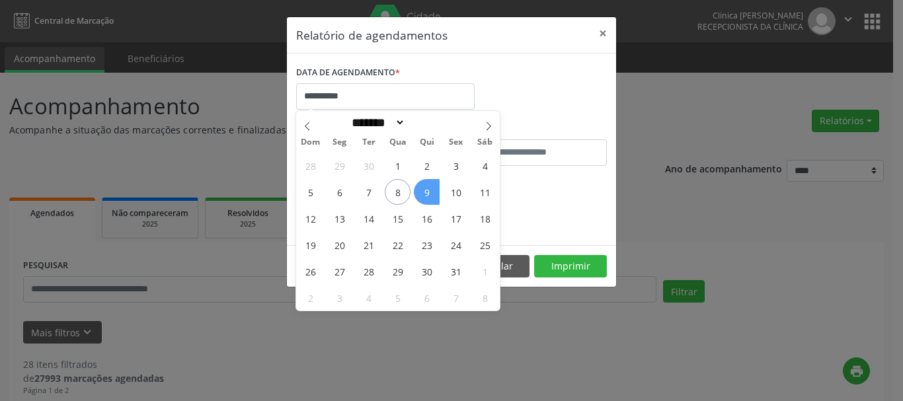 The width and height of the screenshot is (903, 401). What do you see at coordinates (397, 297) in the screenshot?
I see `span: Novembro 5, 2025` at bounding box center [397, 297].